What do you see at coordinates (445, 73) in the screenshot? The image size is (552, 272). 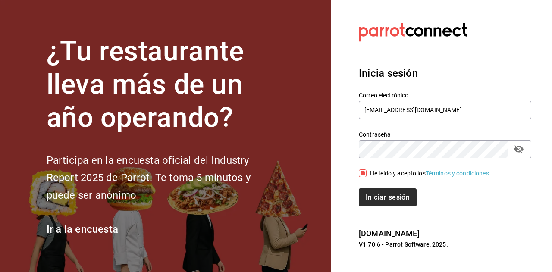 I see `h3: Inicia sesión` at bounding box center [445, 73].